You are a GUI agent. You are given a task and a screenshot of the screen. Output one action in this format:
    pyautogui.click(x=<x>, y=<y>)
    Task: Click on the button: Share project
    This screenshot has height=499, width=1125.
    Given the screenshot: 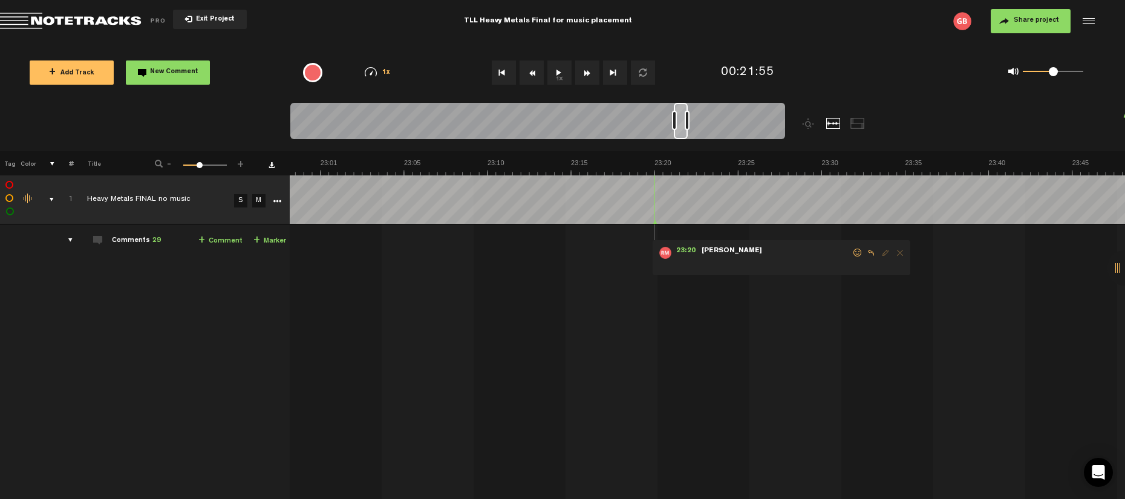 What is the action you would take?
    pyautogui.click(x=1031, y=21)
    